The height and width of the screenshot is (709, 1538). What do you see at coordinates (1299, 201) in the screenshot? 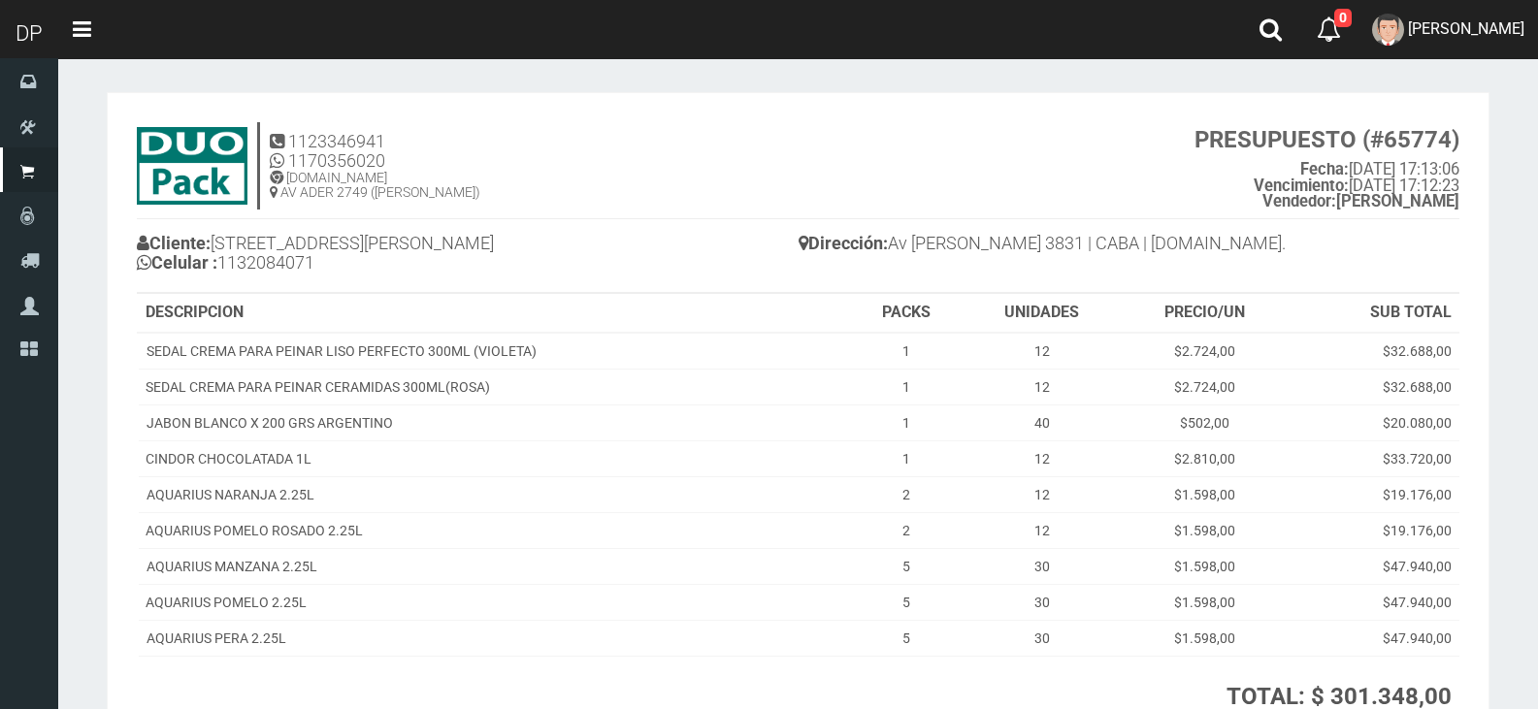
I see `strong: Vendedor:` at bounding box center [1299, 201].